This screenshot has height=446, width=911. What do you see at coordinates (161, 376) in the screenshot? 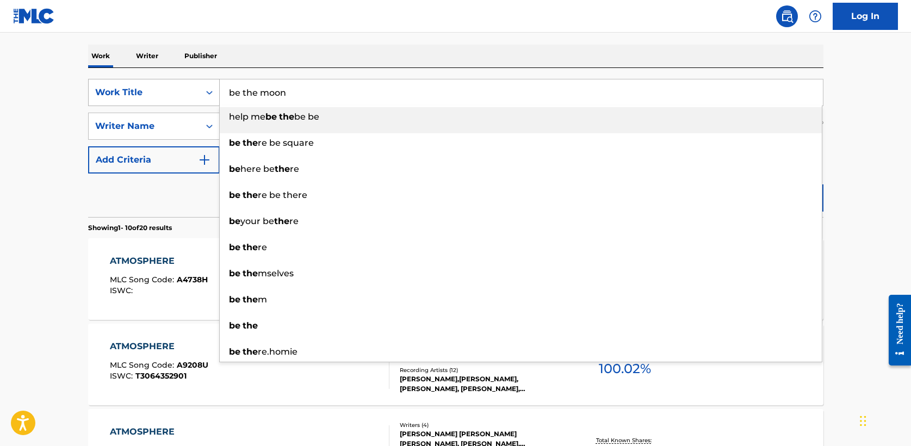
I see `span: T3064352901` at bounding box center [161, 376].